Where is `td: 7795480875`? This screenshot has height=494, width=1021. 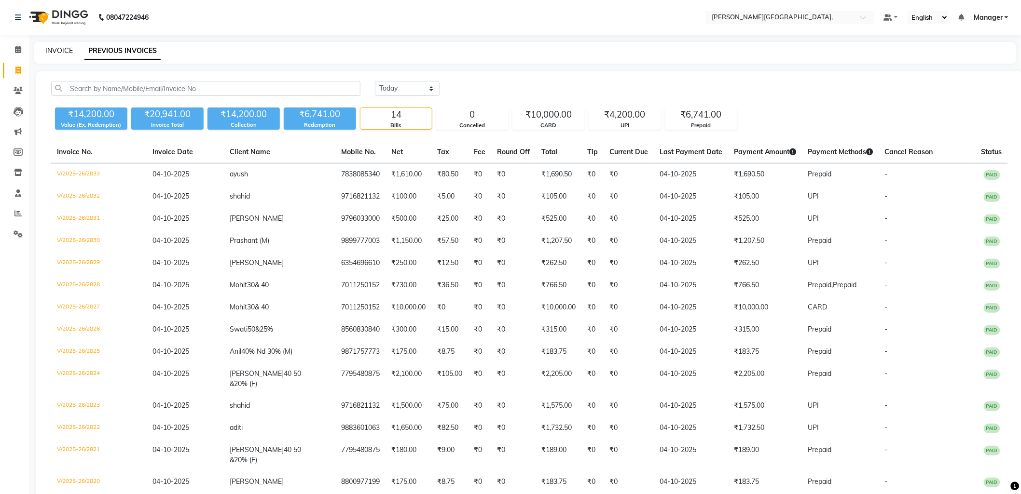 td: 7795480875 is located at coordinates (360, 379).